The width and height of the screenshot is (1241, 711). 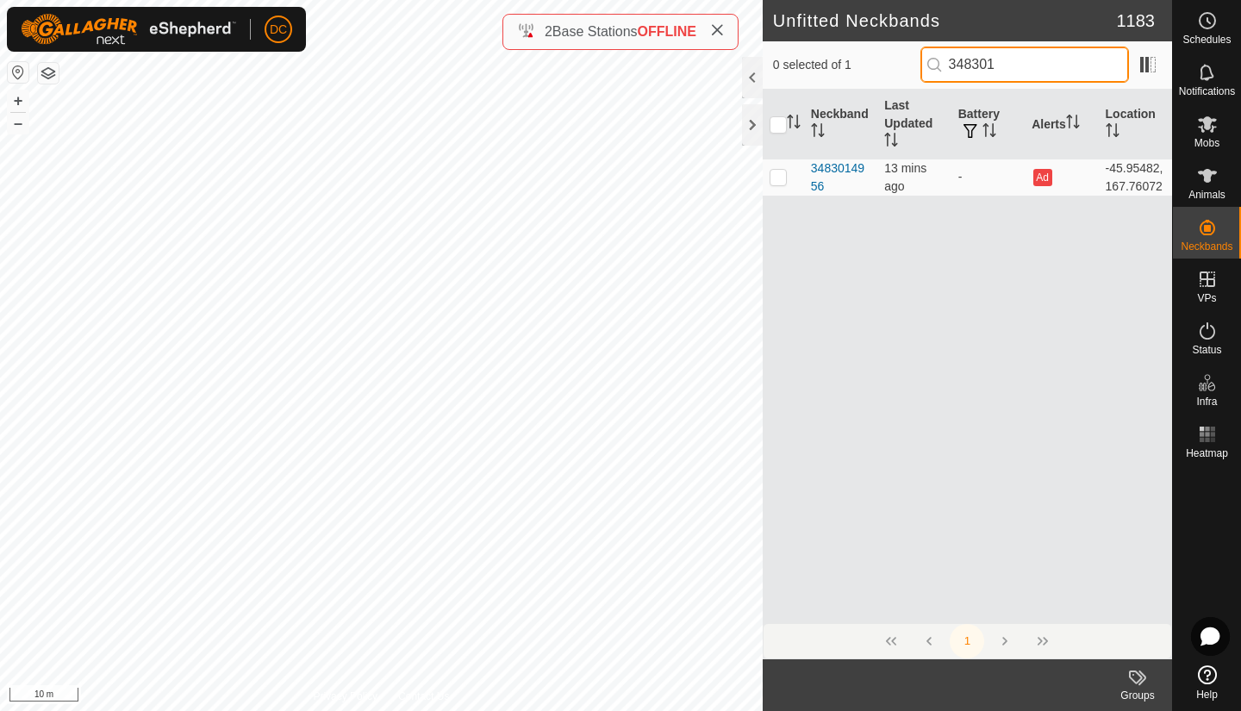 I want to click on span: Status, so click(x=1206, y=350).